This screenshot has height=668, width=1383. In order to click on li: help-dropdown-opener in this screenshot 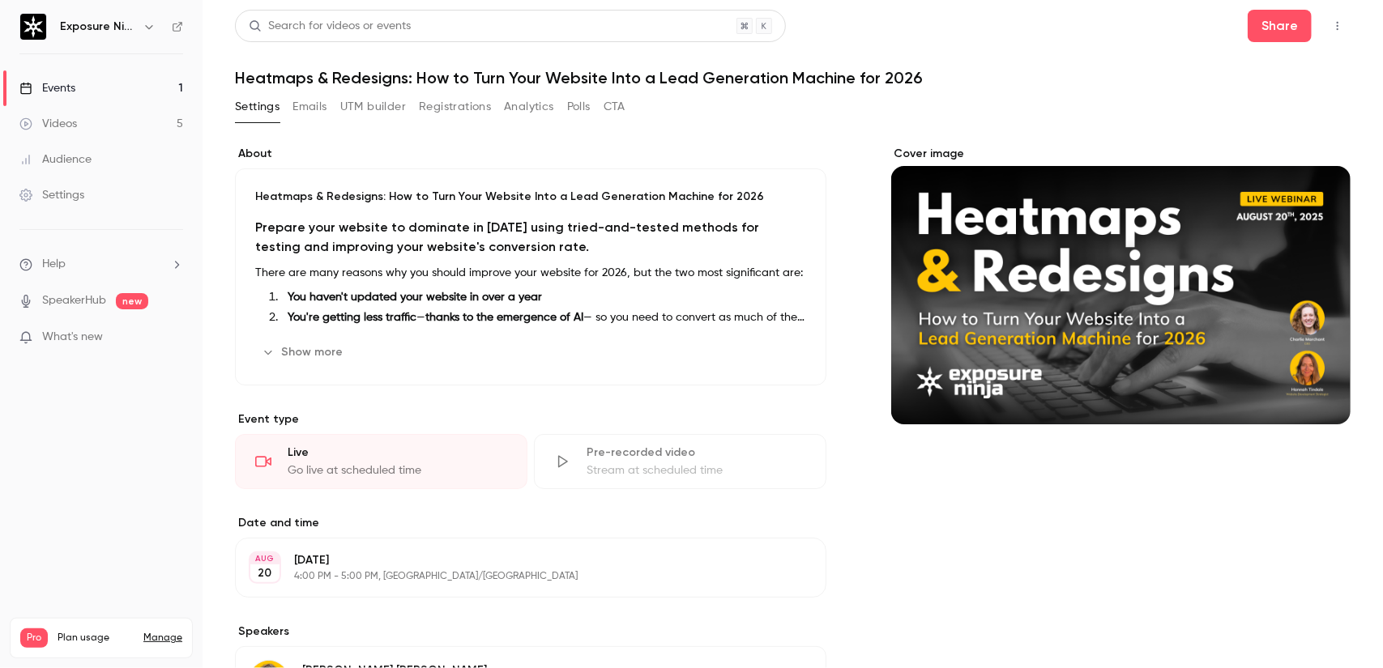, I will do `click(101, 264)`.